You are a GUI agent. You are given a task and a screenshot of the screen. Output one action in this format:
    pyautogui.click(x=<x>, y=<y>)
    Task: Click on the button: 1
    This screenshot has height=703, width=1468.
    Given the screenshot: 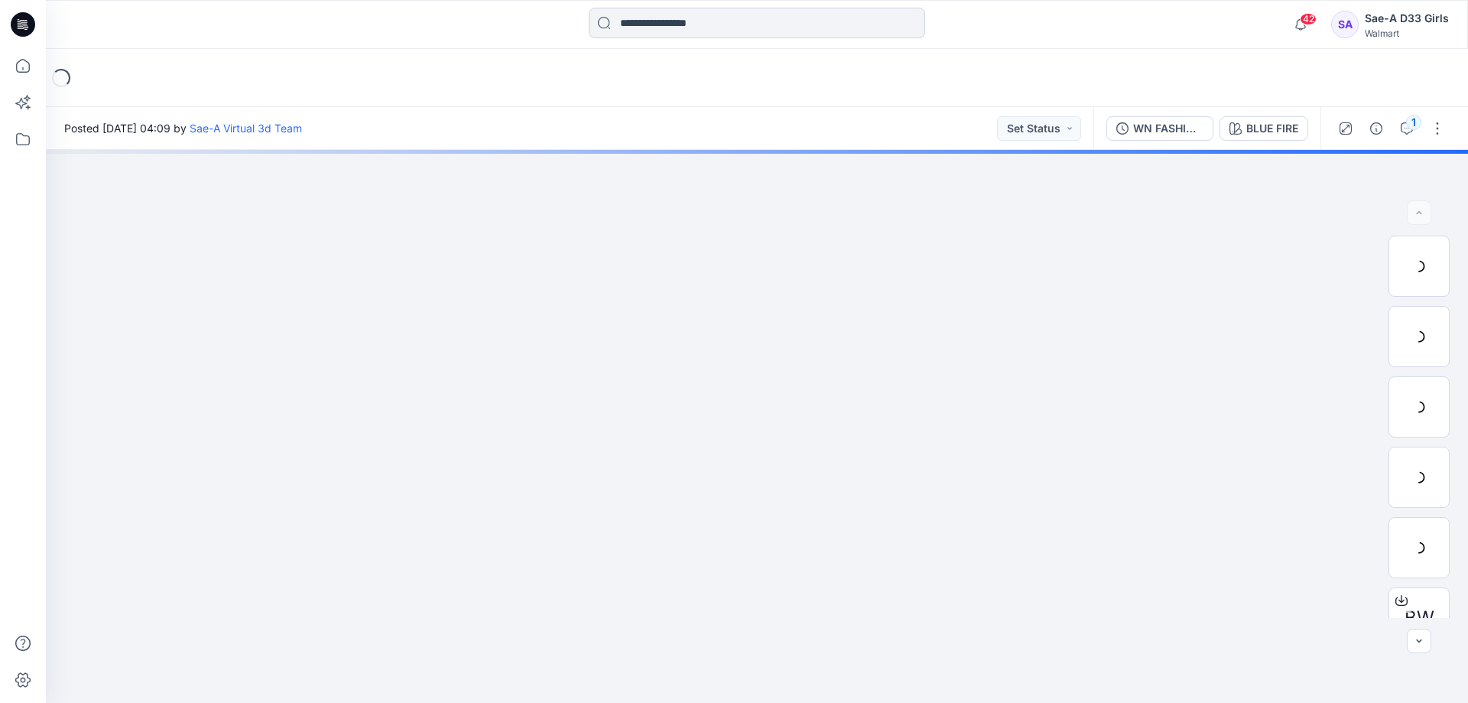 What is the action you would take?
    pyautogui.click(x=1407, y=128)
    